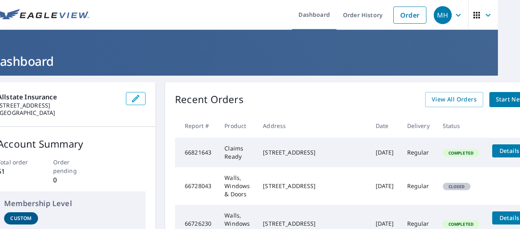 Image resolution: width=520 pixels, height=229 pixels. Describe the element at coordinates (237, 186) in the screenshot. I see `td: Walls, Windows & Doors` at that location.